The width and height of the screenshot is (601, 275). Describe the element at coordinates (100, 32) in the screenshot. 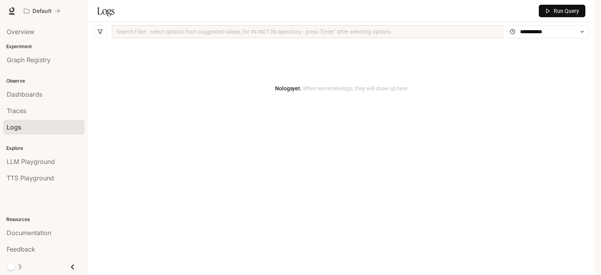

I see `button: filter` at that location.